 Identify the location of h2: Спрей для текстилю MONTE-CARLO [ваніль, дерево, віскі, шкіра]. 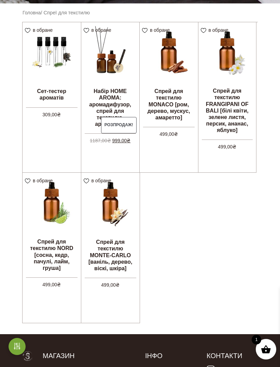
(111, 255).